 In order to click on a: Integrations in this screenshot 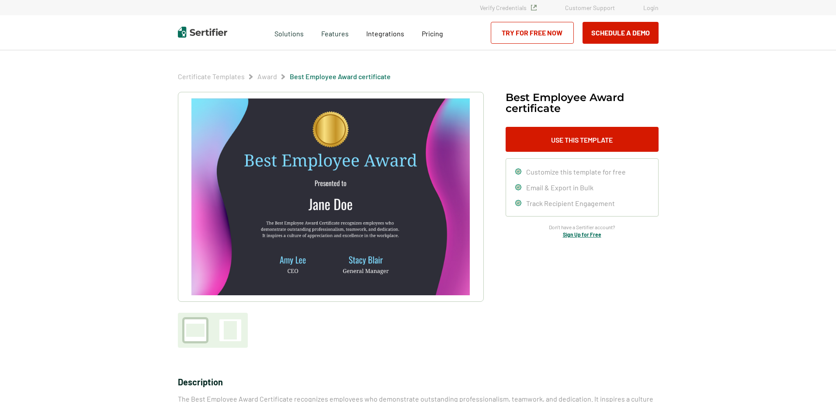, I will do `click(385, 32)`.